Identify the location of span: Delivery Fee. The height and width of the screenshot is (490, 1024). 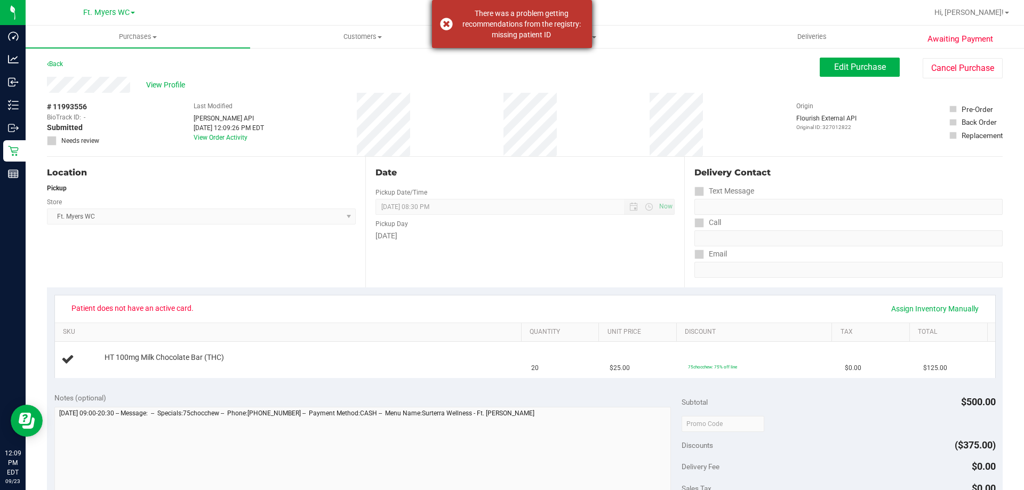
(700, 467).